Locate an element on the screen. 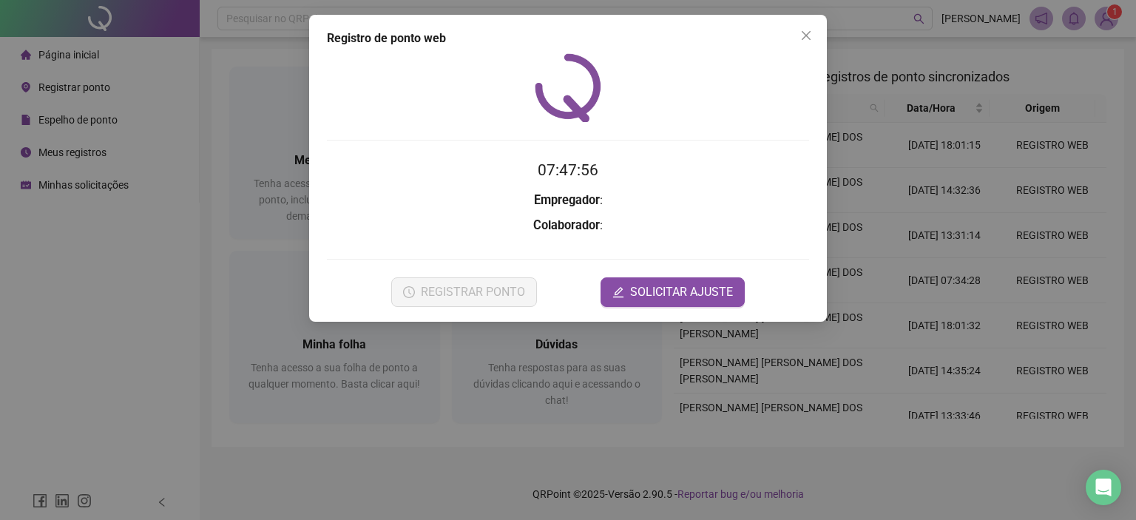 This screenshot has height=520, width=1136. div: Registro de ponto web is located at coordinates (568, 38).